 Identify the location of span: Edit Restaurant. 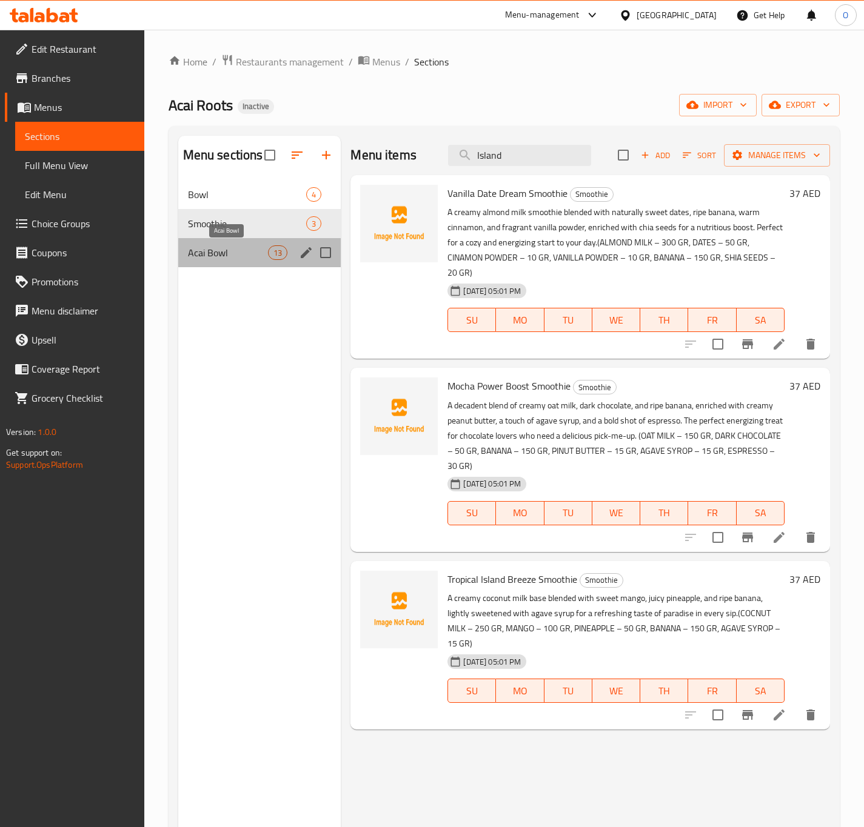
(83, 49).